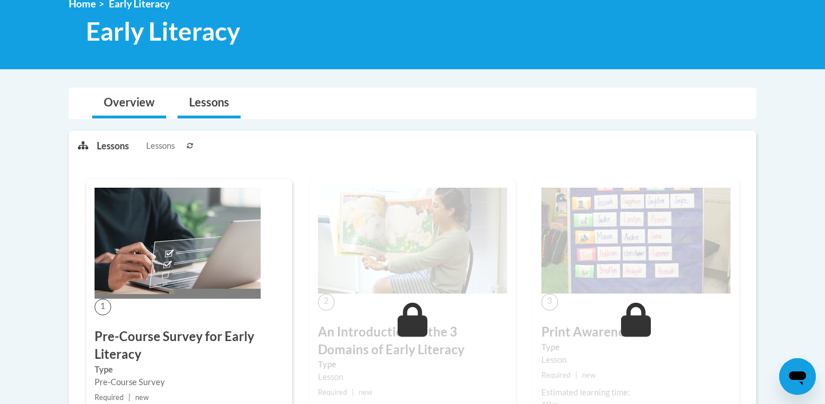 Image resolution: width=825 pixels, height=404 pixels. I want to click on span: 2, so click(326, 302).